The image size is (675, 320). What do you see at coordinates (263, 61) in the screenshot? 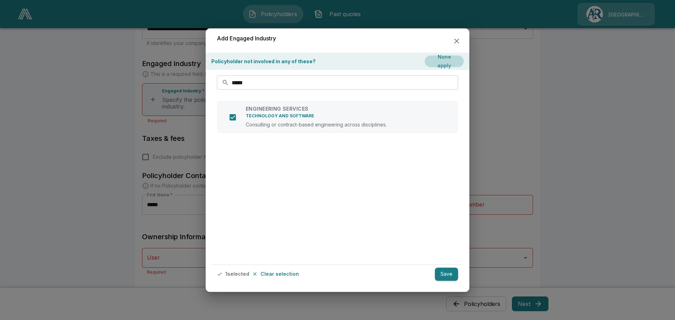
I see `p: Policyholder not involved in any of these?` at bounding box center [263, 61].